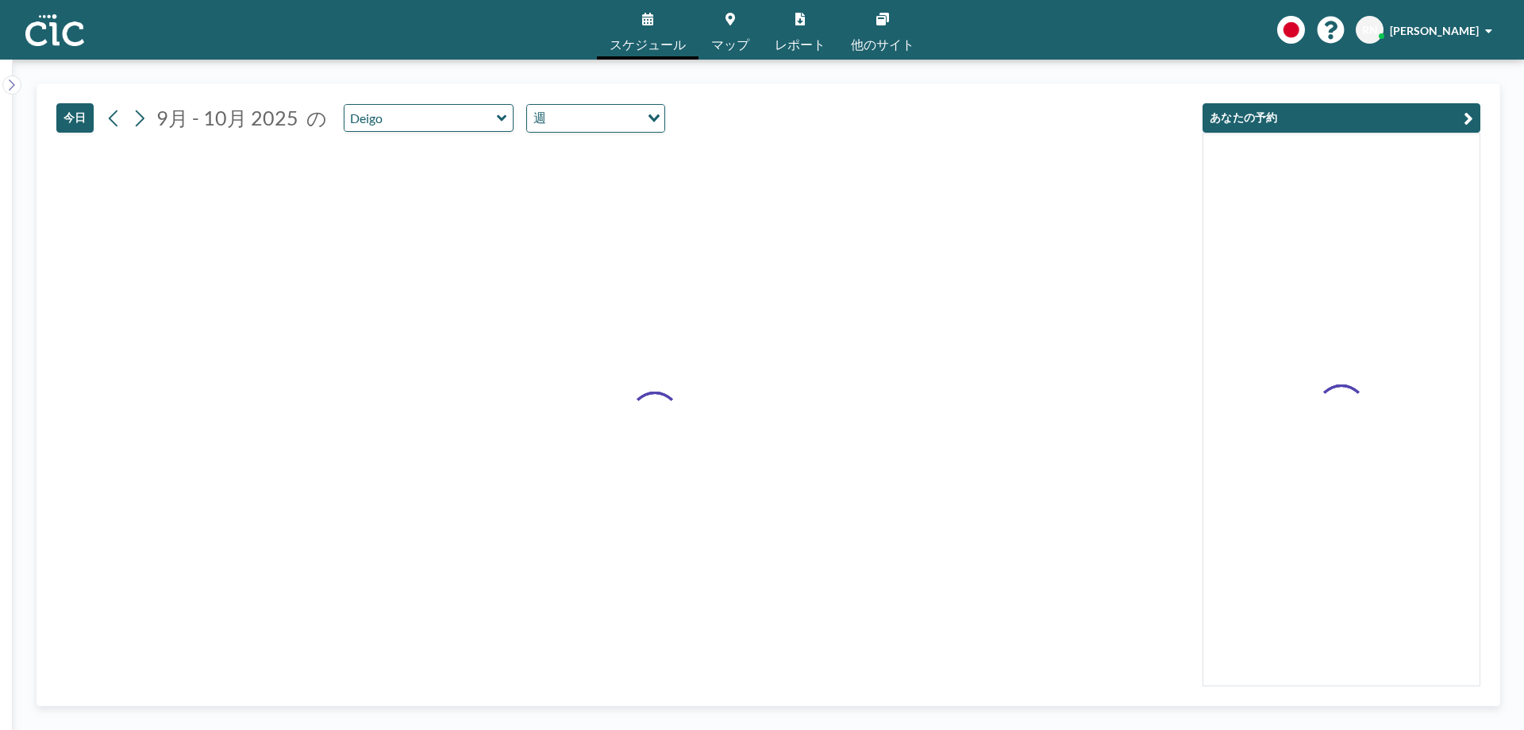  I want to click on span: 週, so click(540, 118).